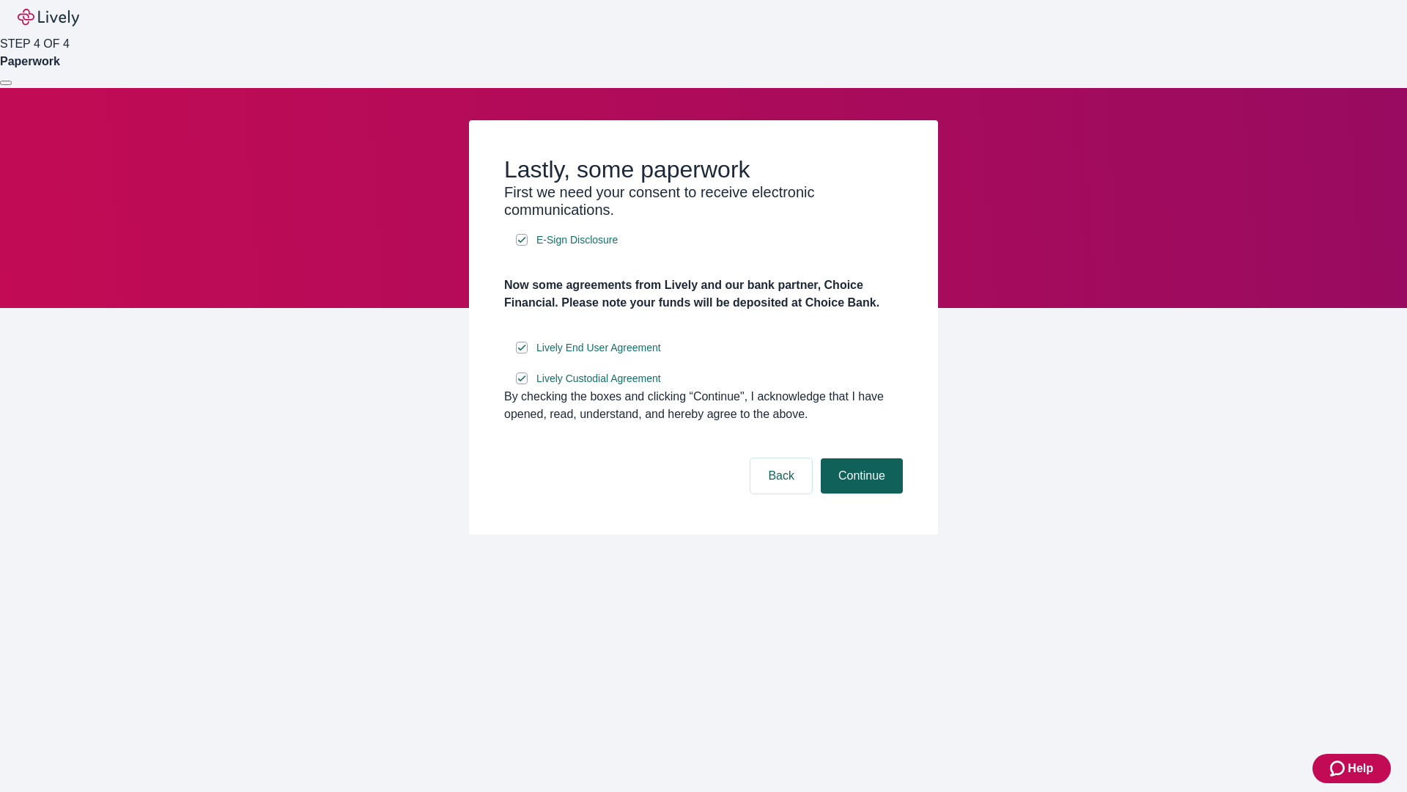 This screenshot has width=1407, height=792. I want to click on h3: First we need your consent to receive electronic communications., so click(704, 201).